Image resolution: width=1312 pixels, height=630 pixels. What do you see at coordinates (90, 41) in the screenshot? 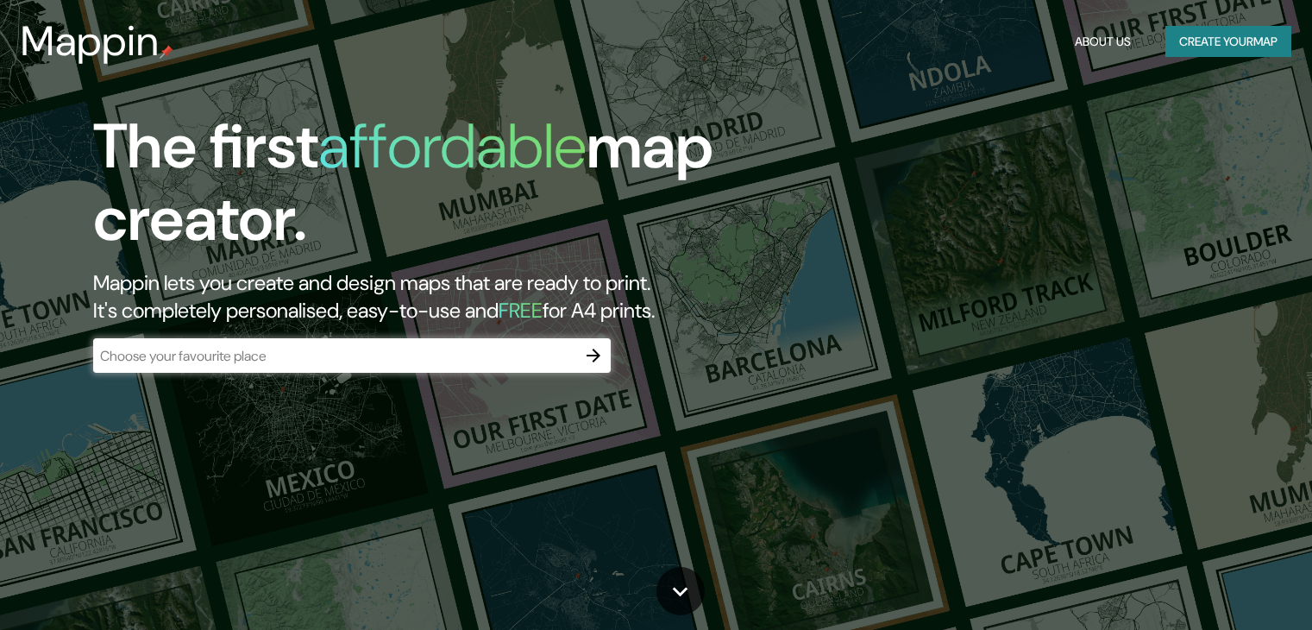
I see `h3: Mappin` at bounding box center [90, 41].